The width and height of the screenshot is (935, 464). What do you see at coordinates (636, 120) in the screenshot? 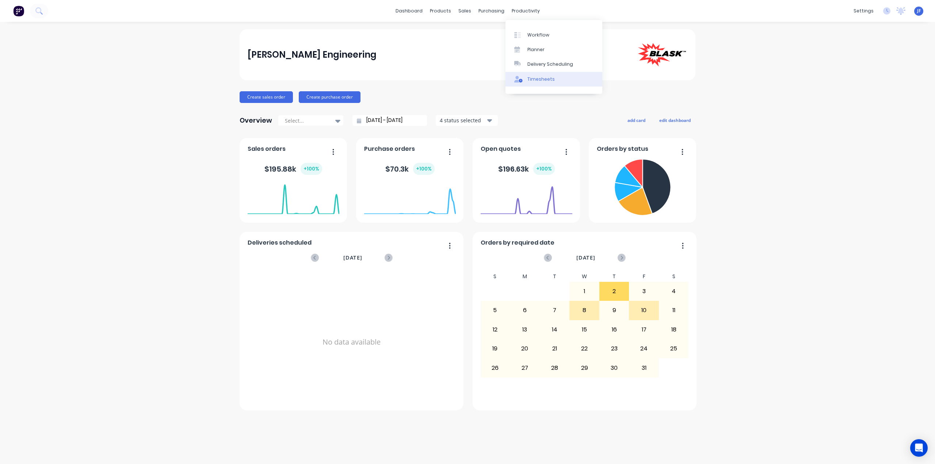
I see `button: add card` at bounding box center [636, 120].